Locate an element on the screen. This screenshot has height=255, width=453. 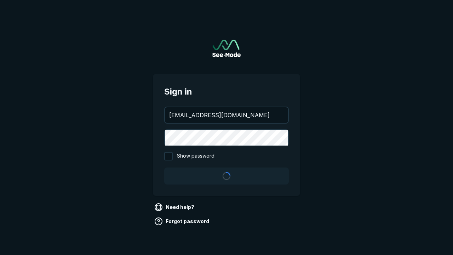
span: Show password is located at coordinates (196, 156).